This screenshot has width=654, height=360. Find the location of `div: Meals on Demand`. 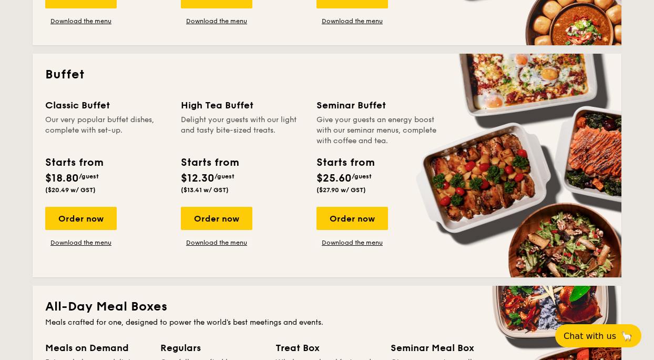

div: Meals on Demand is located at coordinates (96, 348).